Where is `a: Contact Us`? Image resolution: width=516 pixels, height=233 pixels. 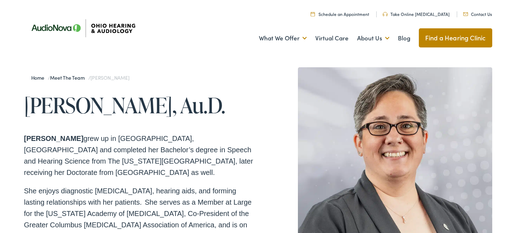
a: Contact Us is located at coordinates (477, 14).